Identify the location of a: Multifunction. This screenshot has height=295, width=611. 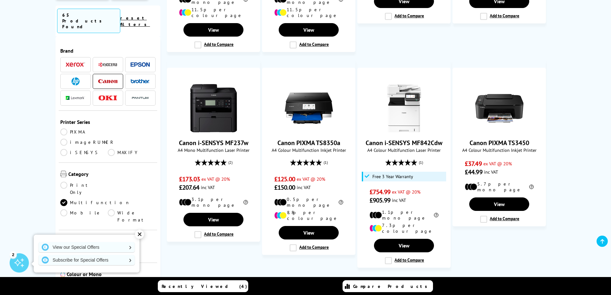
(95, 202).